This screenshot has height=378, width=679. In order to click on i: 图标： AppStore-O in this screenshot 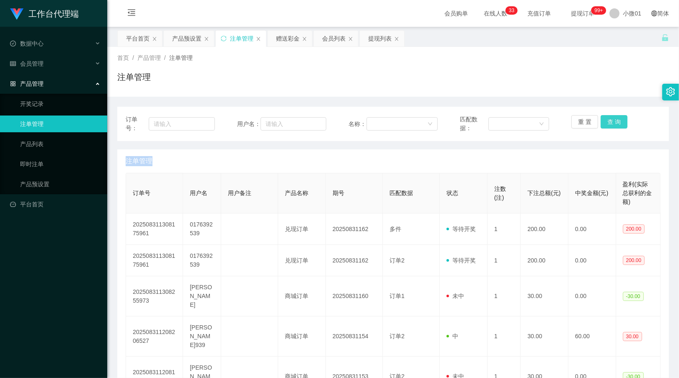, I will do `click(13, 84)`.